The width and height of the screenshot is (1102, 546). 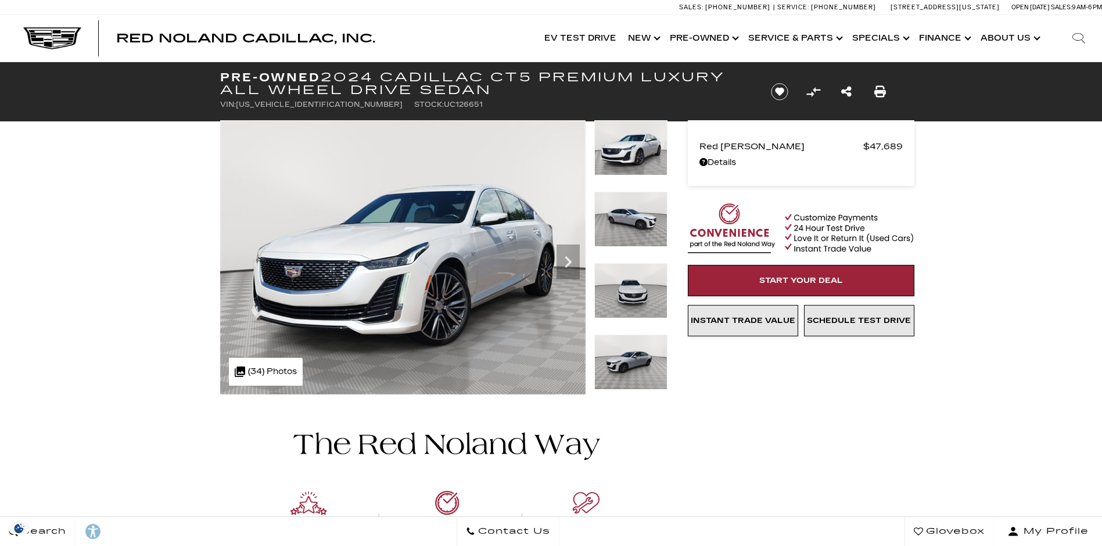 I want to click on button: Open user profile menu, so click(x=1048, y=531).